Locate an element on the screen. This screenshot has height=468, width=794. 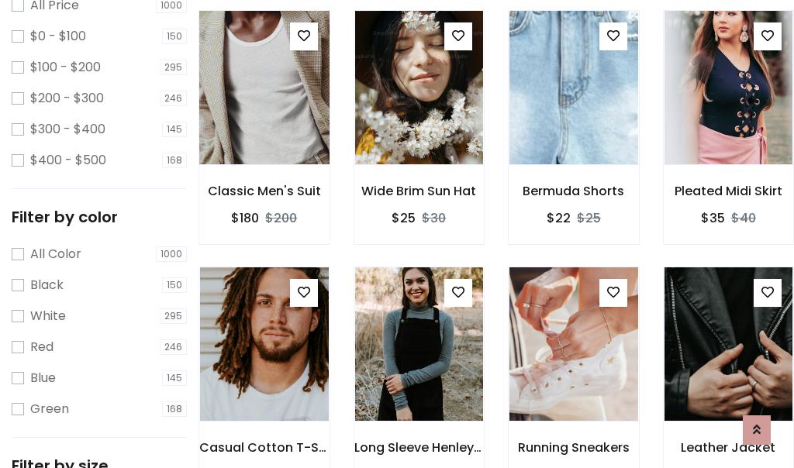
label: $0 - $100 is located at coordinates (58, 36).